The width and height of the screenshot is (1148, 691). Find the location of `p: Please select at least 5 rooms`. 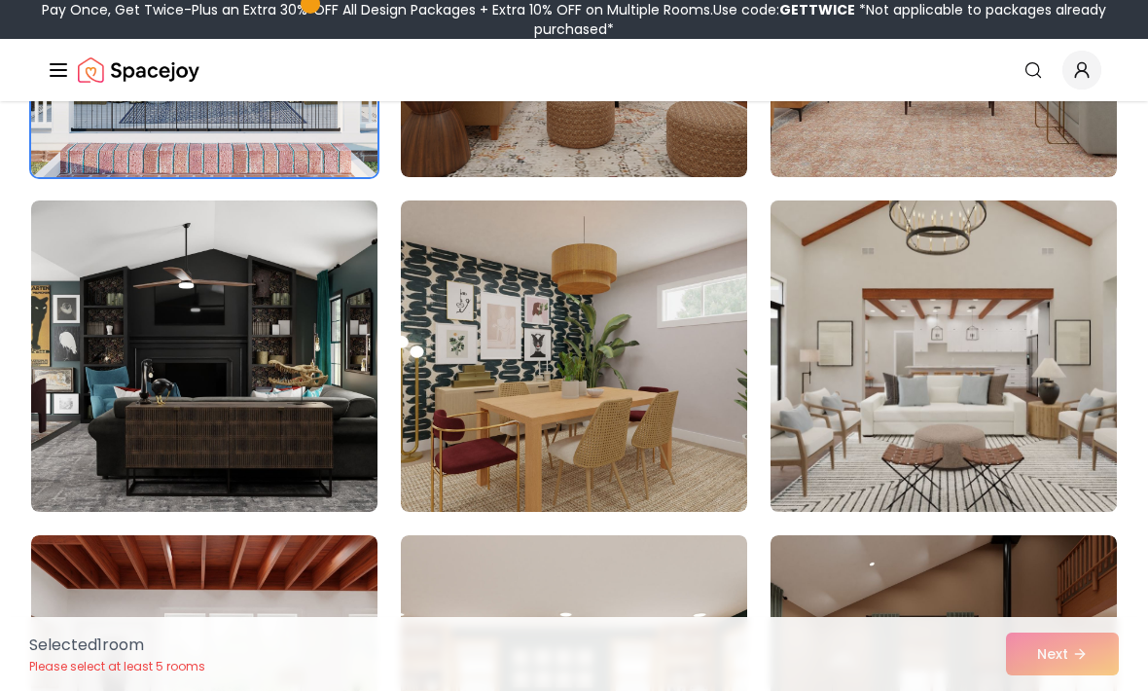

p: Please select at least 5 rooms is located at coordinates (117, 667).